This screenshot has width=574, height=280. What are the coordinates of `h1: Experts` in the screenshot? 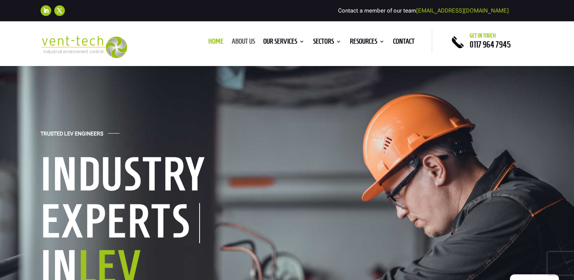 It's located at (120, 223).